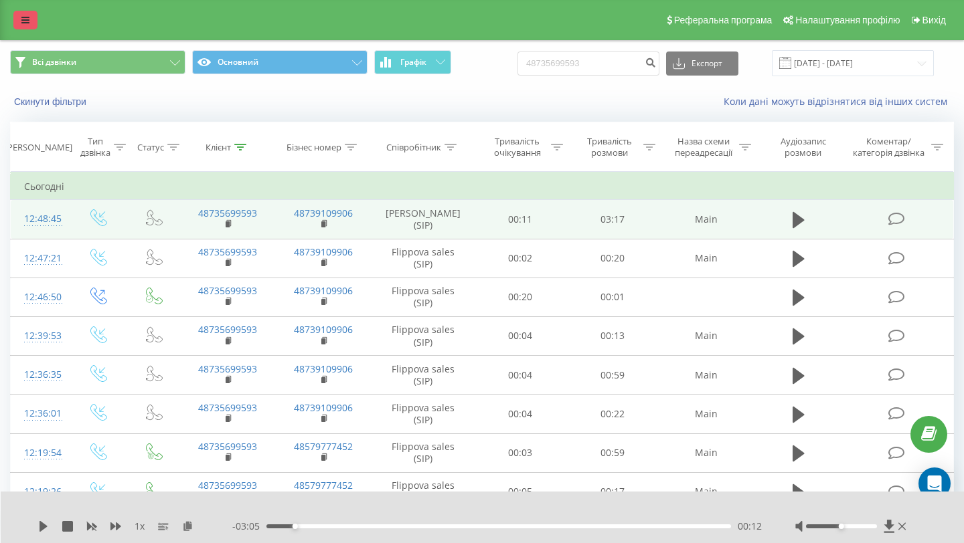 This screenshot has width=964, height=543. What do you see at coordinates (612, 336) in the screenshot?
I see `td: 00:13` at bounding box center [612, 336].